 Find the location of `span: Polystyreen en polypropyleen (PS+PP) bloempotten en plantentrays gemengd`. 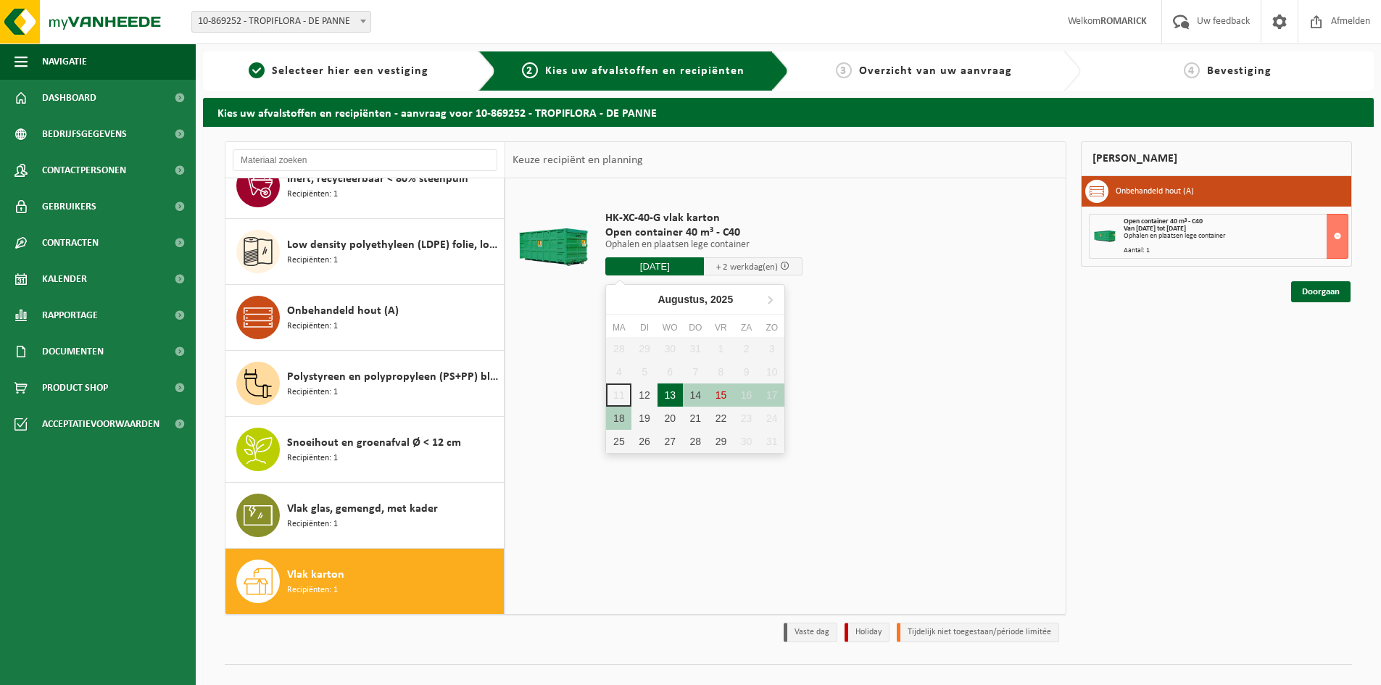

span: Polystyreen en polypropyleen (PS+PP) bloempotten en plantentrays gemengd is located at coordinates (394, 377).